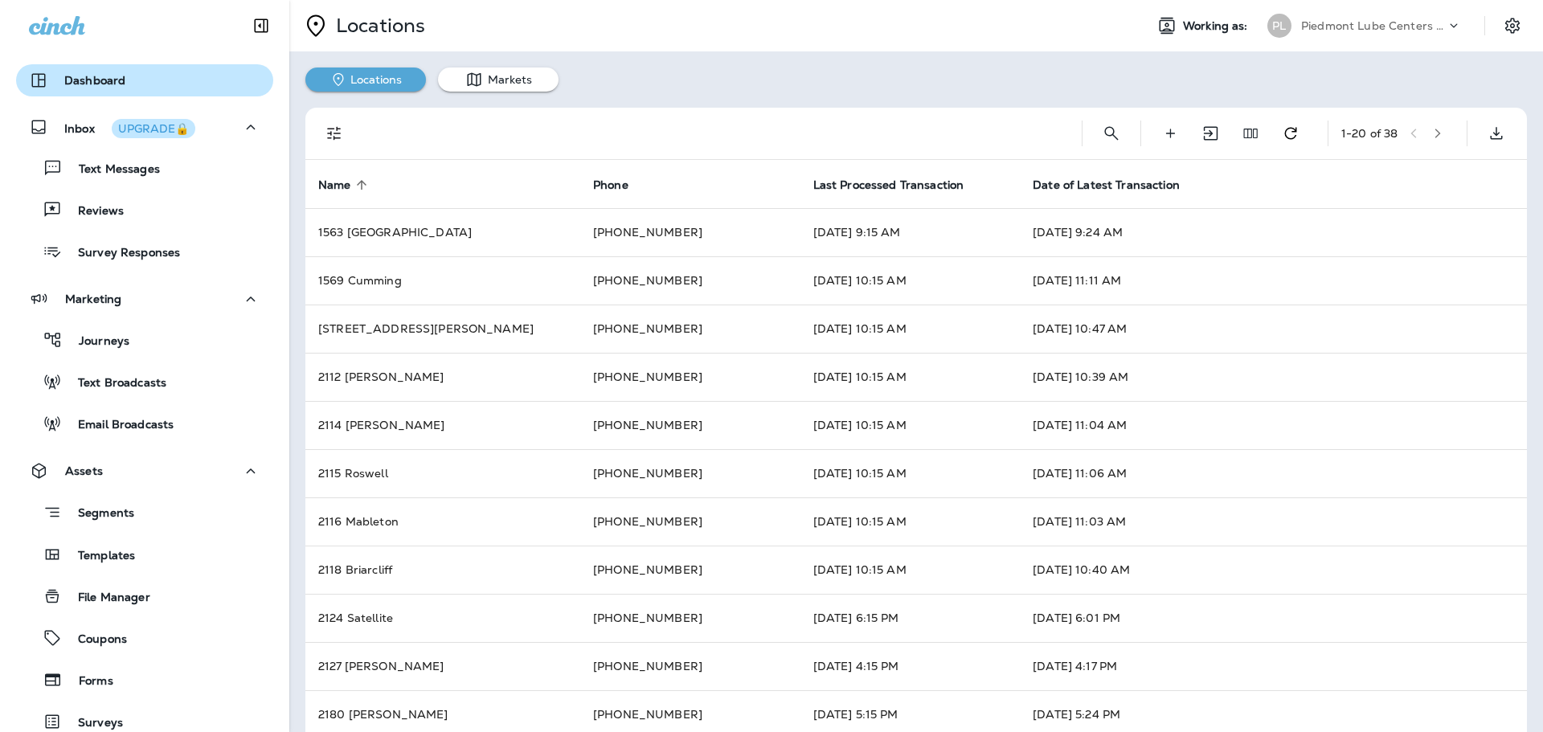 This screenshot has height=732, width=1543. I want to click on button: Text Messages, so click(145, 168).